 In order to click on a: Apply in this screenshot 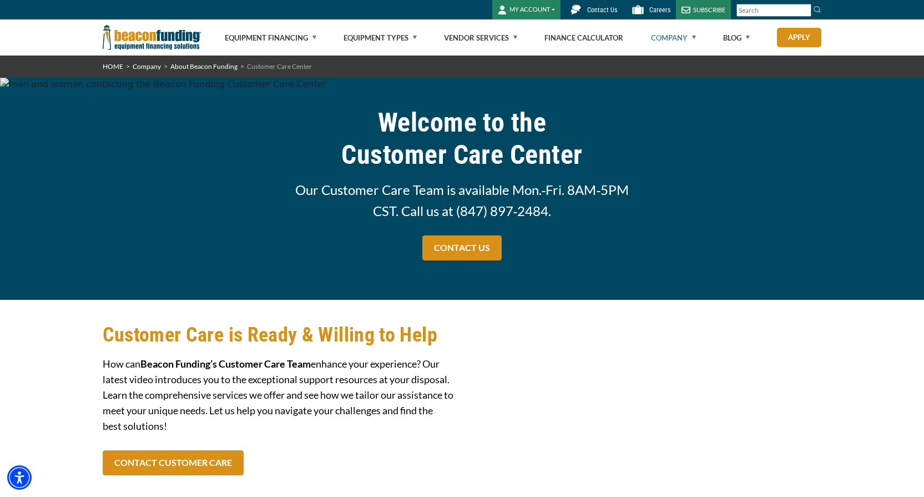, I will do `click(799, 37)`.